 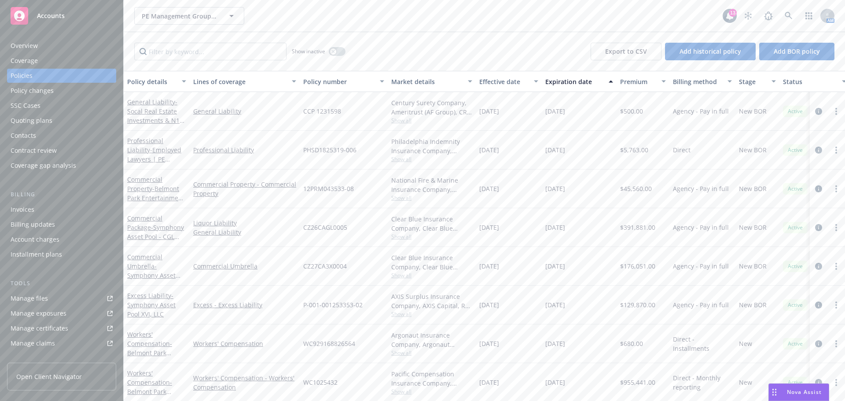 I want to click on div: Policy details, so click(x=152, y=81).